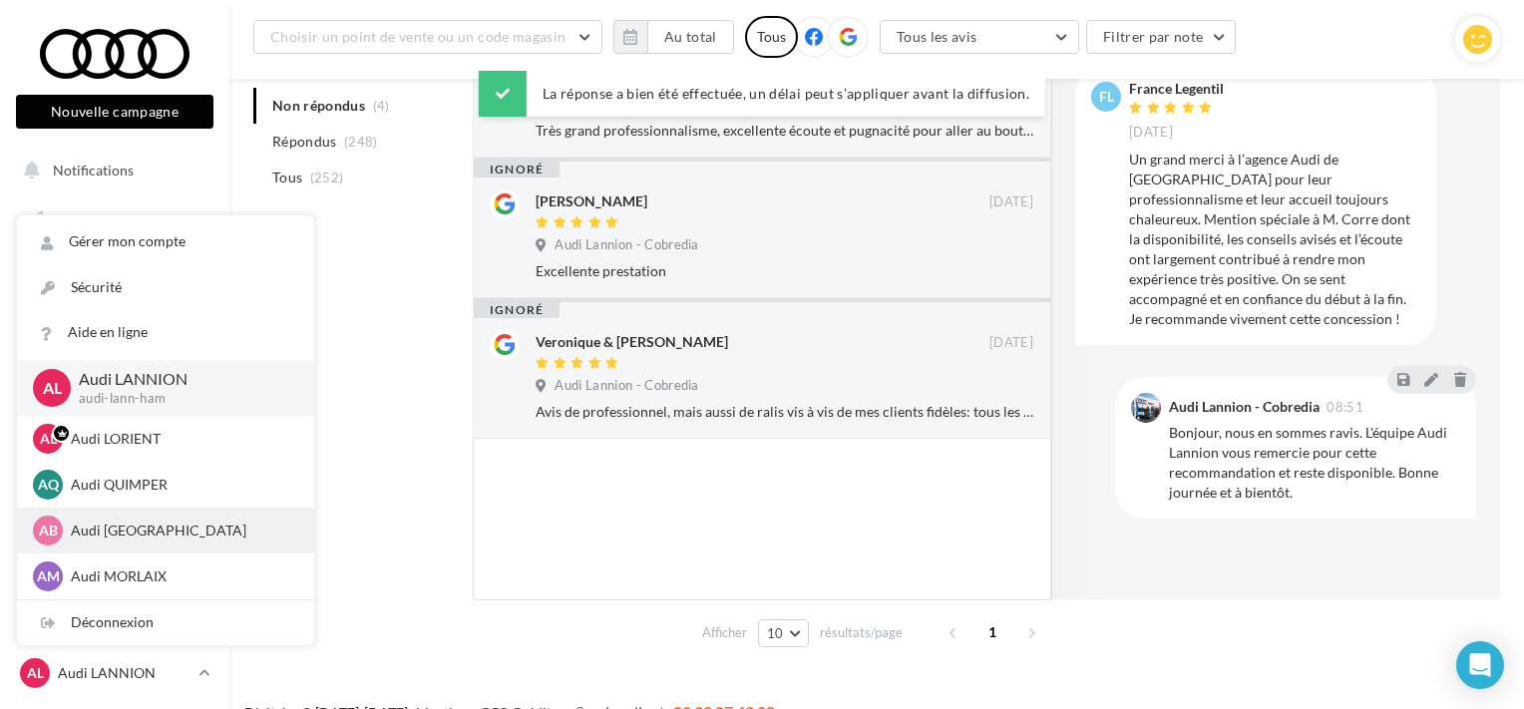 Image resolution: width=1524 pixels, height=709 pixels. I want to click on a: Visibilité en ligne, so click(115, 321).